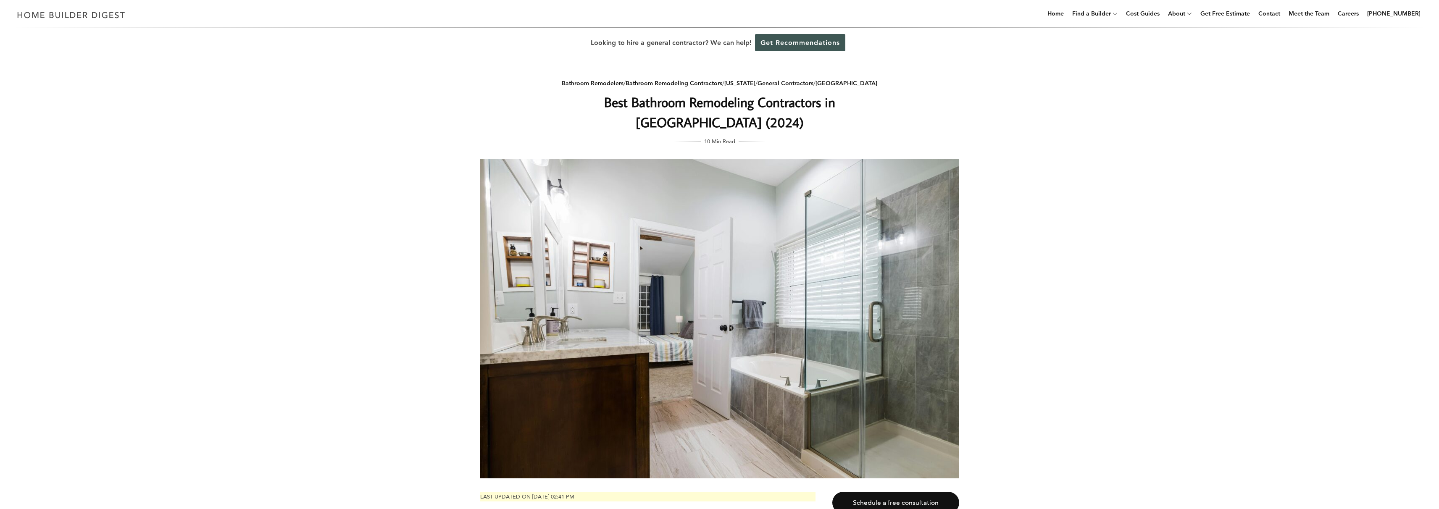  I want to click on a: Bathroom Remodeling Contractors, so click(674, 83).